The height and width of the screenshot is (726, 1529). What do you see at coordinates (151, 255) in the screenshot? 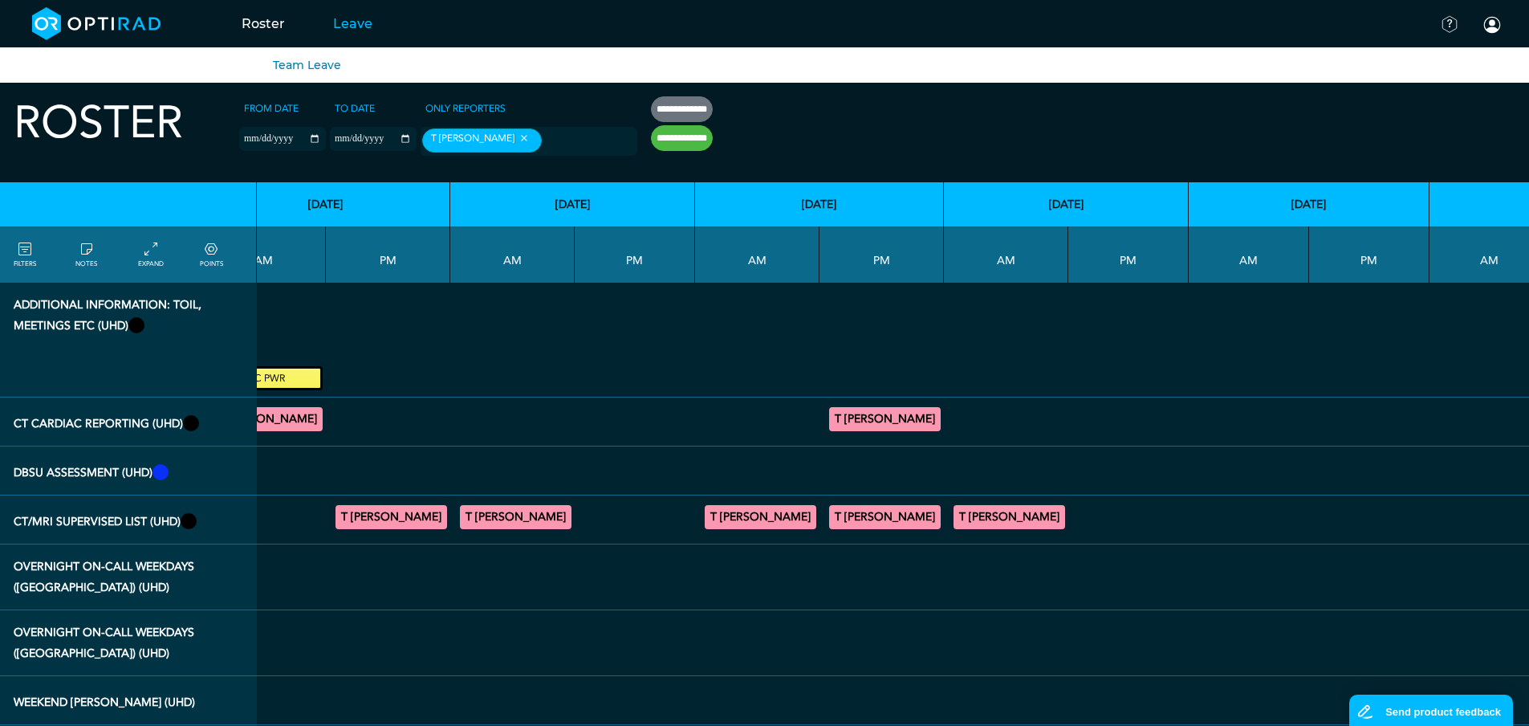
I see `a: collapse/expand entries` at bounding box center [151, 255].